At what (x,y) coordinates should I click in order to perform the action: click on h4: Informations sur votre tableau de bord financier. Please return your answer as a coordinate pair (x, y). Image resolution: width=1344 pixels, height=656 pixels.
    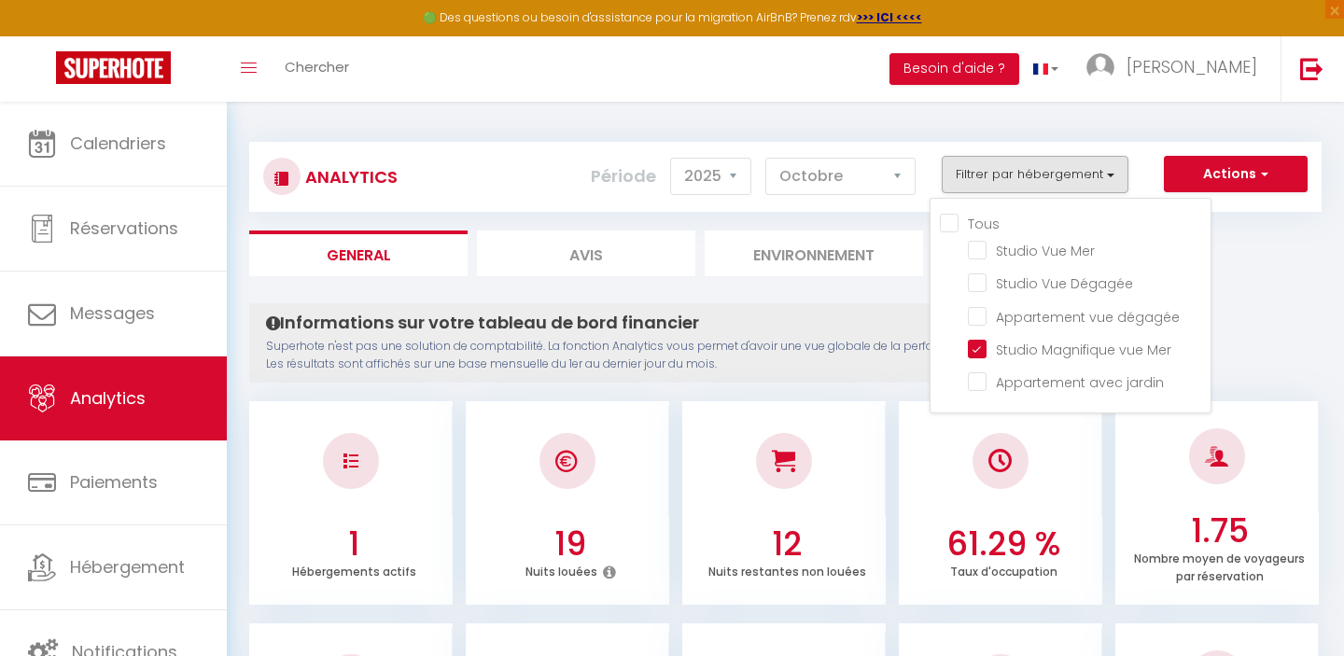
    Looking at the image, I should click on (701, 323).